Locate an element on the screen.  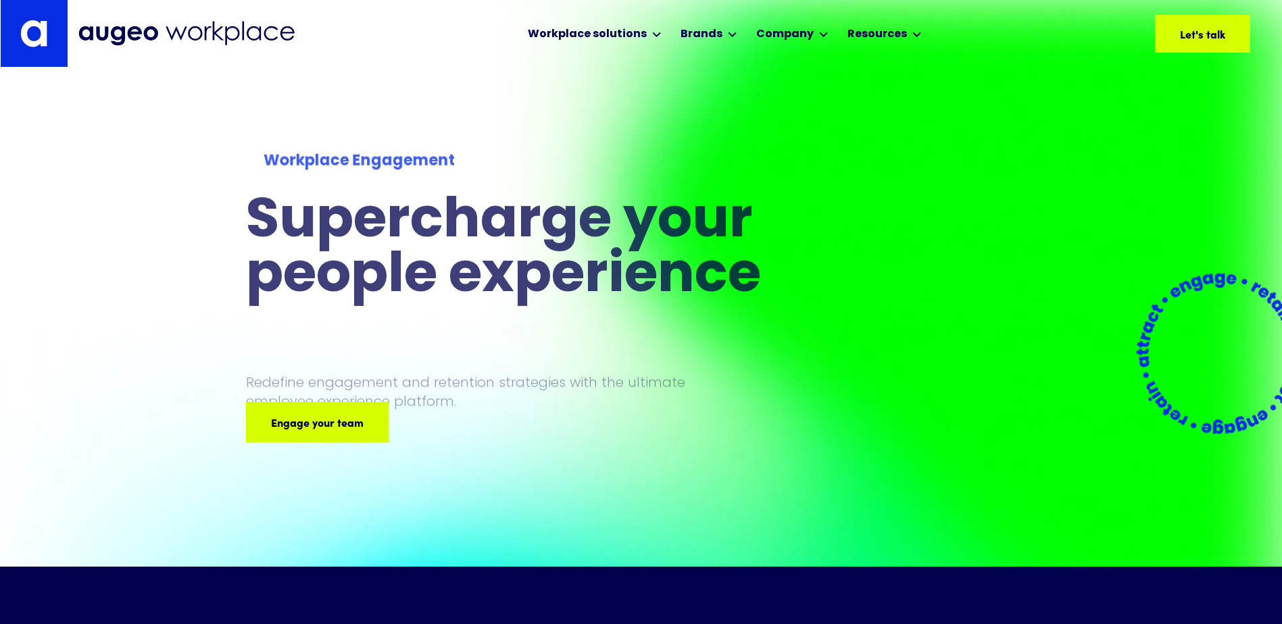
p: Redefine engagement and retention strategies with the ultimate employee experience platform. is located at coordinates (478, 392).